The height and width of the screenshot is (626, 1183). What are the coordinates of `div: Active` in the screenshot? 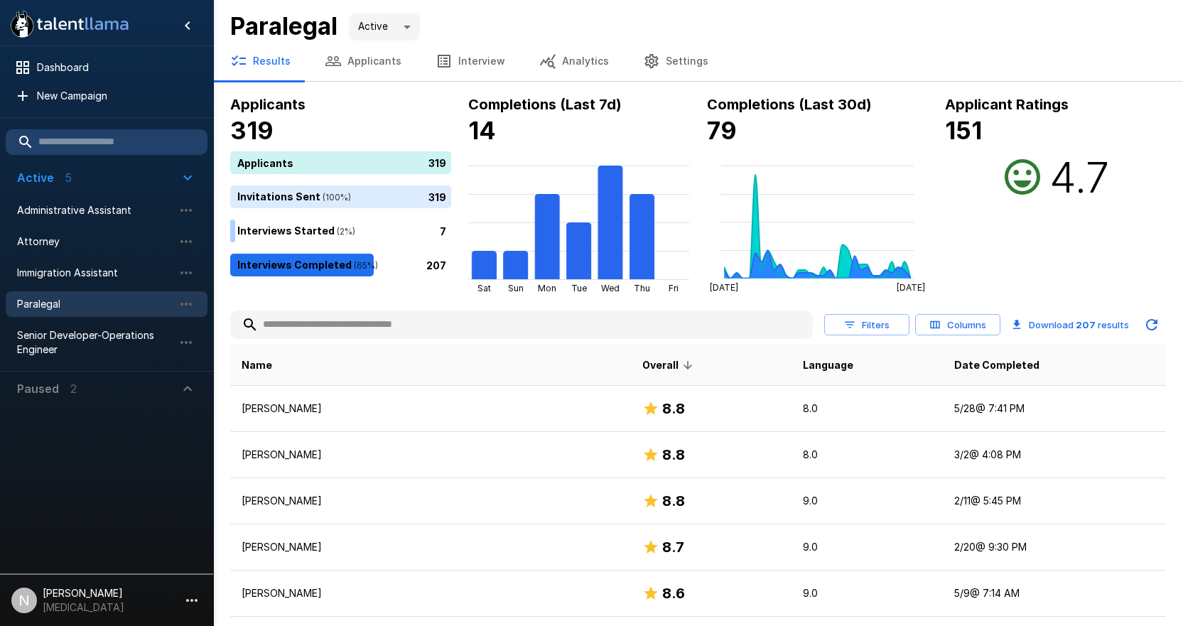 It's located at (384, 27).